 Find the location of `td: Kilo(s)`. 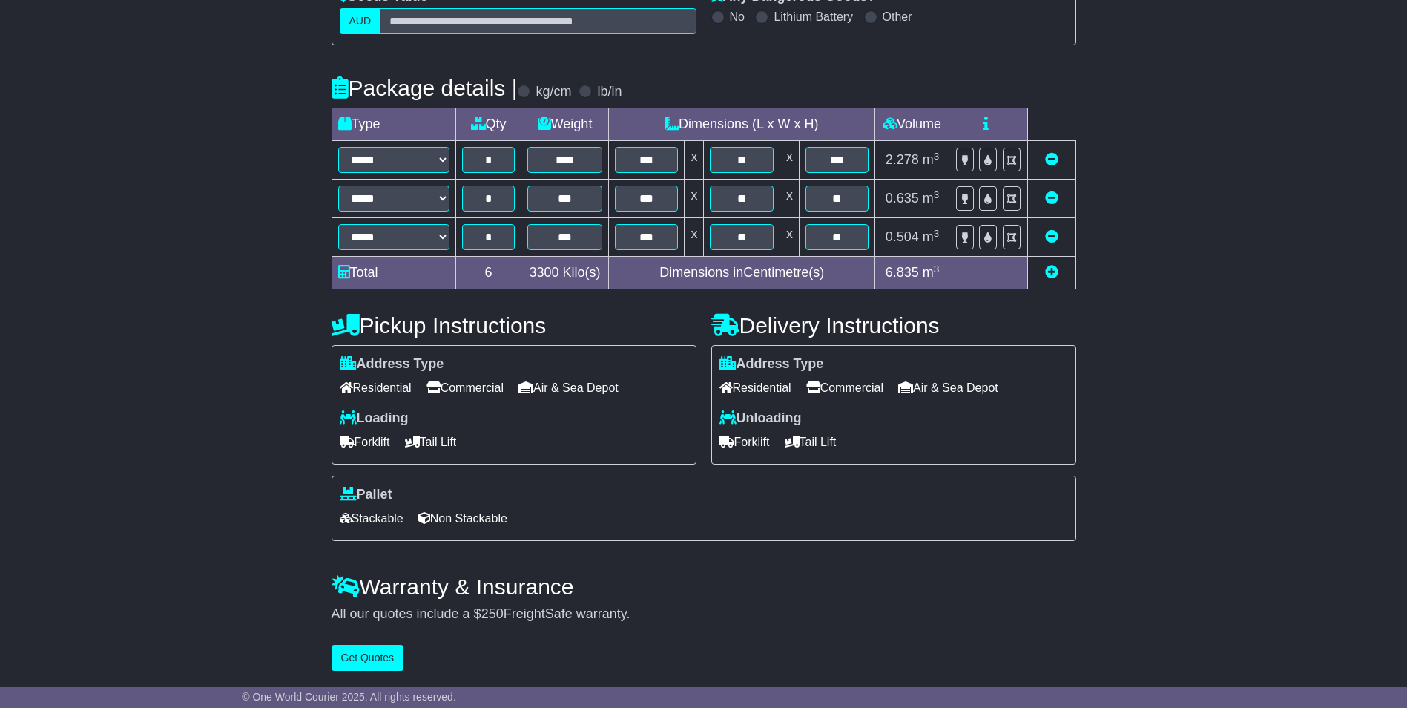

td: Kilo(s) is located at coordinates (565, 273).